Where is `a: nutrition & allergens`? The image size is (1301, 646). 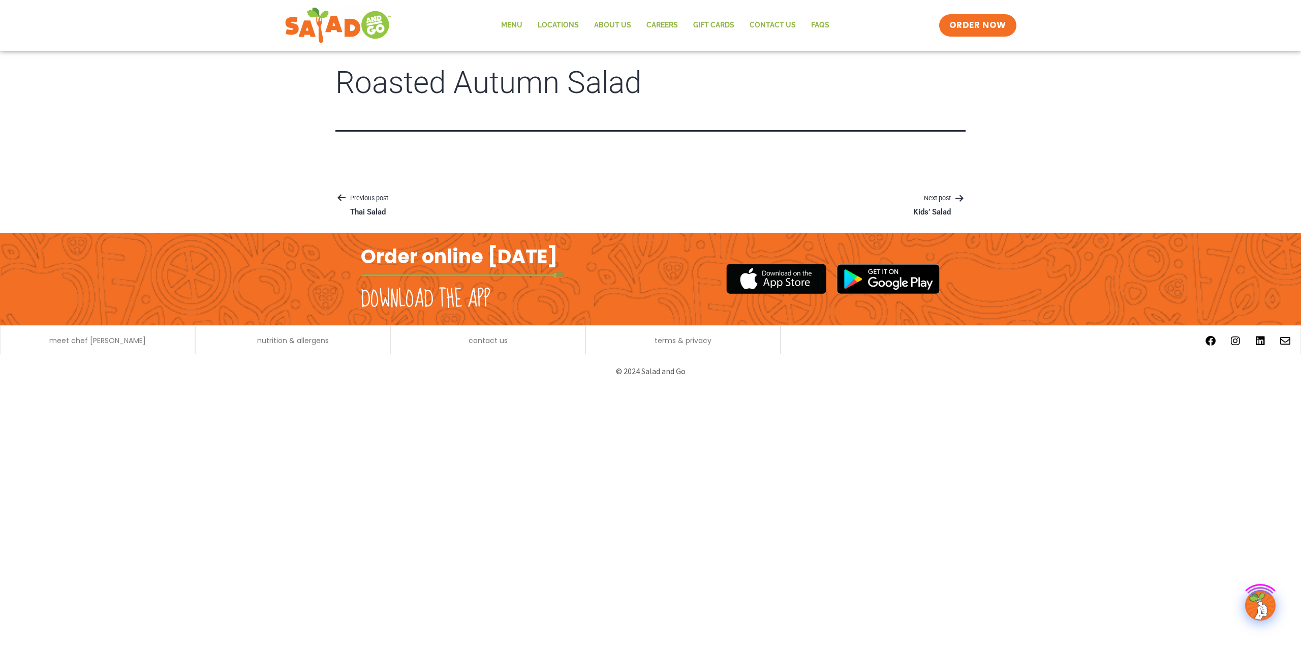 a: nutrition & allergens is located at coordinates (293, 340).